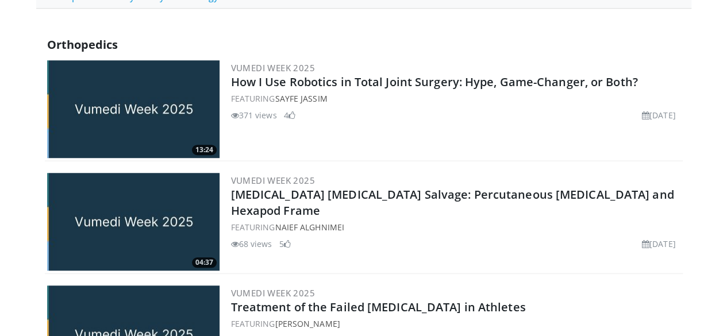  I want to click on a: How I Use Robotics in Total Joint Surgery: Hype, Game-Changer, or Both?, so click(435, 82).